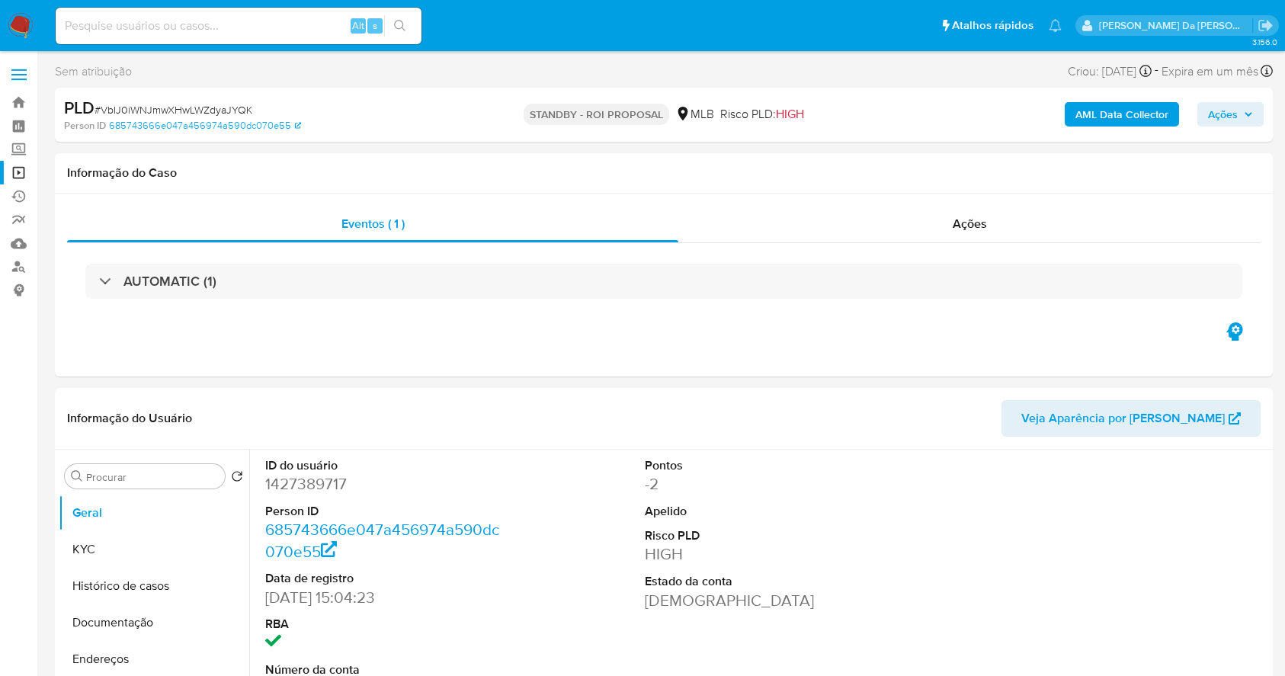  Describe the element at coordinates (170, 281) in the screenshot. I see `h3: AUTOMATIC (1)` at that location.